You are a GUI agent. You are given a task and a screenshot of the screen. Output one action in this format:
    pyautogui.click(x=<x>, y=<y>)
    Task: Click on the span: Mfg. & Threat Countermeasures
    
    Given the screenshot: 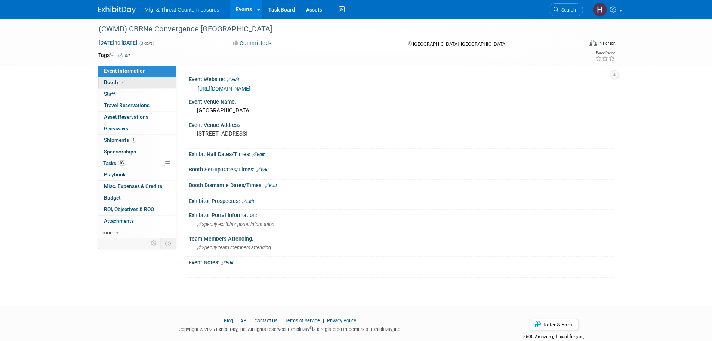 What is the action you would take?
    pyautogui.click(x=182, y=10)
    